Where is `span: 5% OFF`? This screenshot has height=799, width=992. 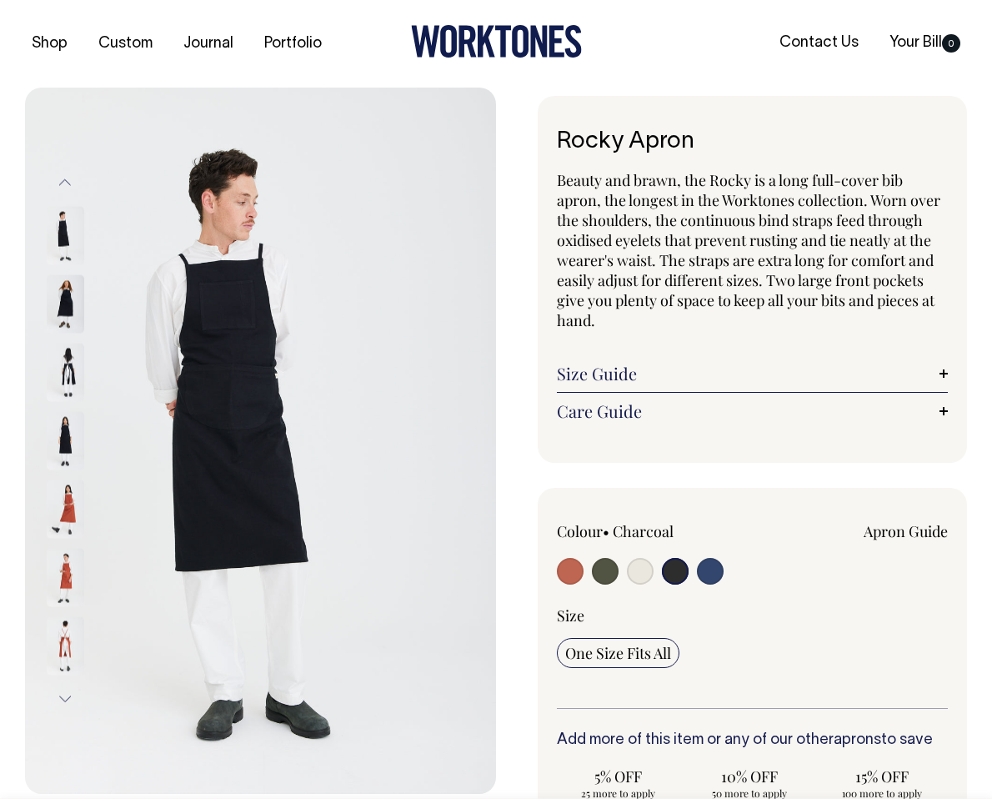 span: 5% OFF is located at coordinates (618, 776).